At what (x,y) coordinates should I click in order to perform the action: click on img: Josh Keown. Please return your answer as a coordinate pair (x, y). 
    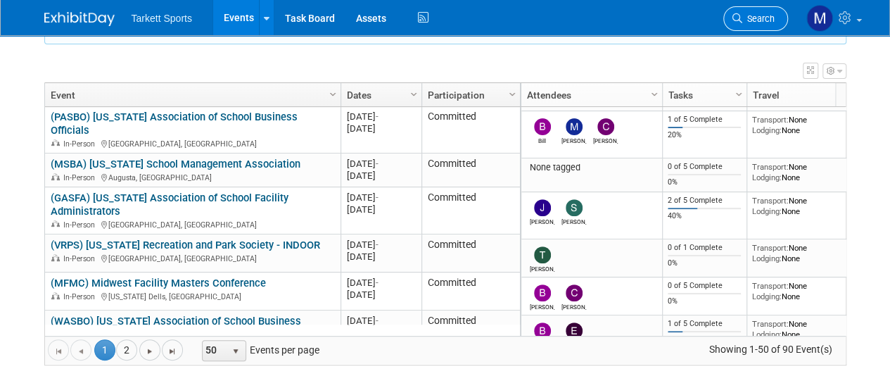
    Looking at the image, I should click on (543, 208).